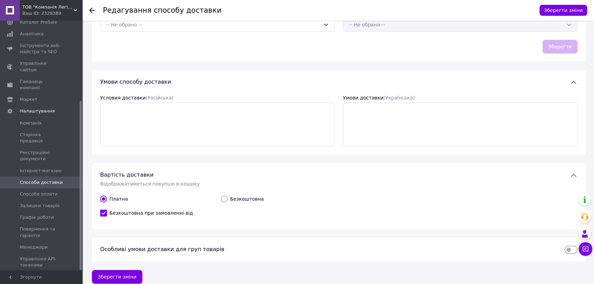  Describe the element at coordinates (42, 49) in the screenshot. I see `span: Інструменти веб-майстра та SEO` at that location.